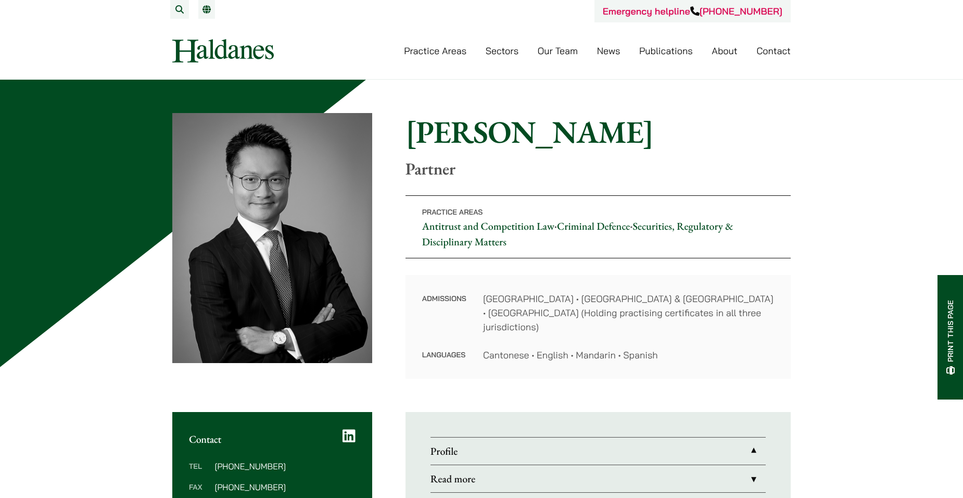 Image resolution: width=963 pixels, height=498 pixels. Describe the element at coordinates (435, 50) in the screenshot. I see `a: Practice Areas` at that location.